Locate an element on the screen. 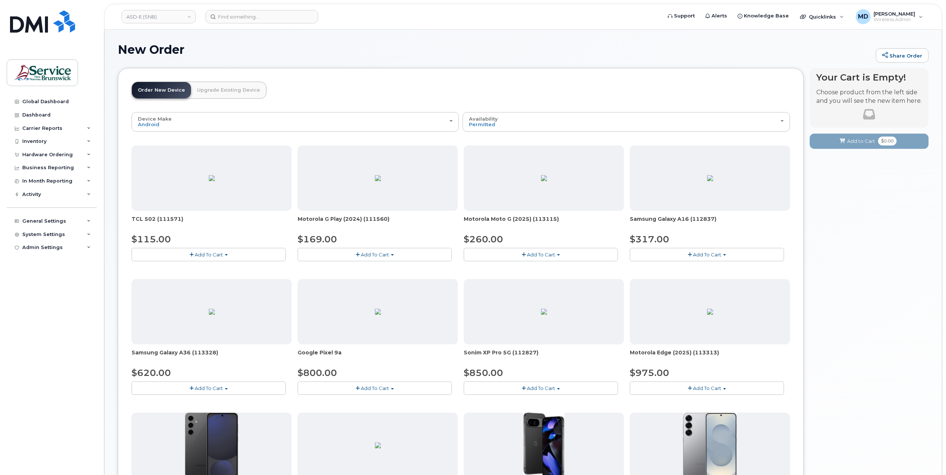  img: 13294312-3312-4219-9925-ACC385DD21E2.png is located at coordinates (378, 312).